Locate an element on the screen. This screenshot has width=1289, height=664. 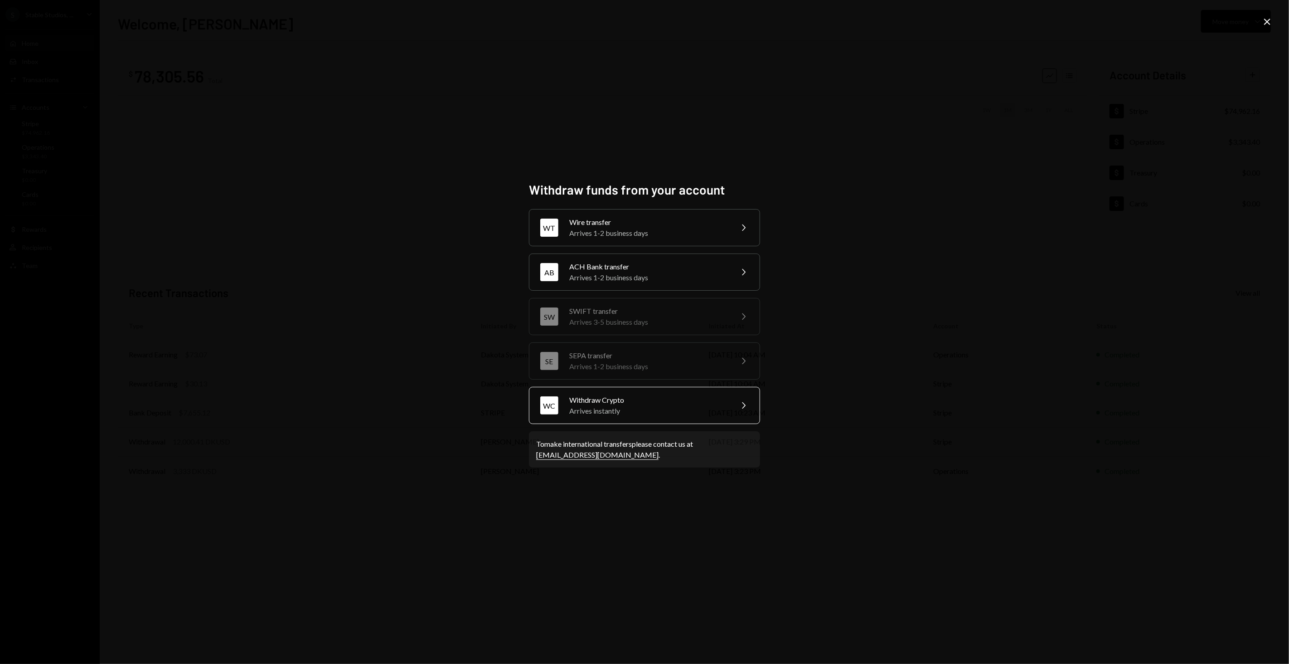
div: Arrives instantly is located at coordinates (648, 411).